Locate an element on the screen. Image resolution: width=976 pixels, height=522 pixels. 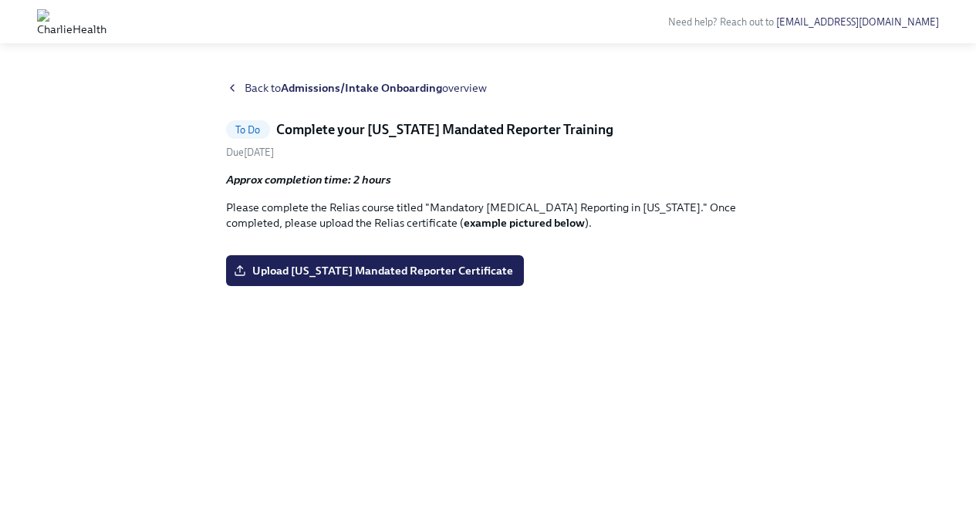
strong: example pictured below is located at coordinates (524, 223).